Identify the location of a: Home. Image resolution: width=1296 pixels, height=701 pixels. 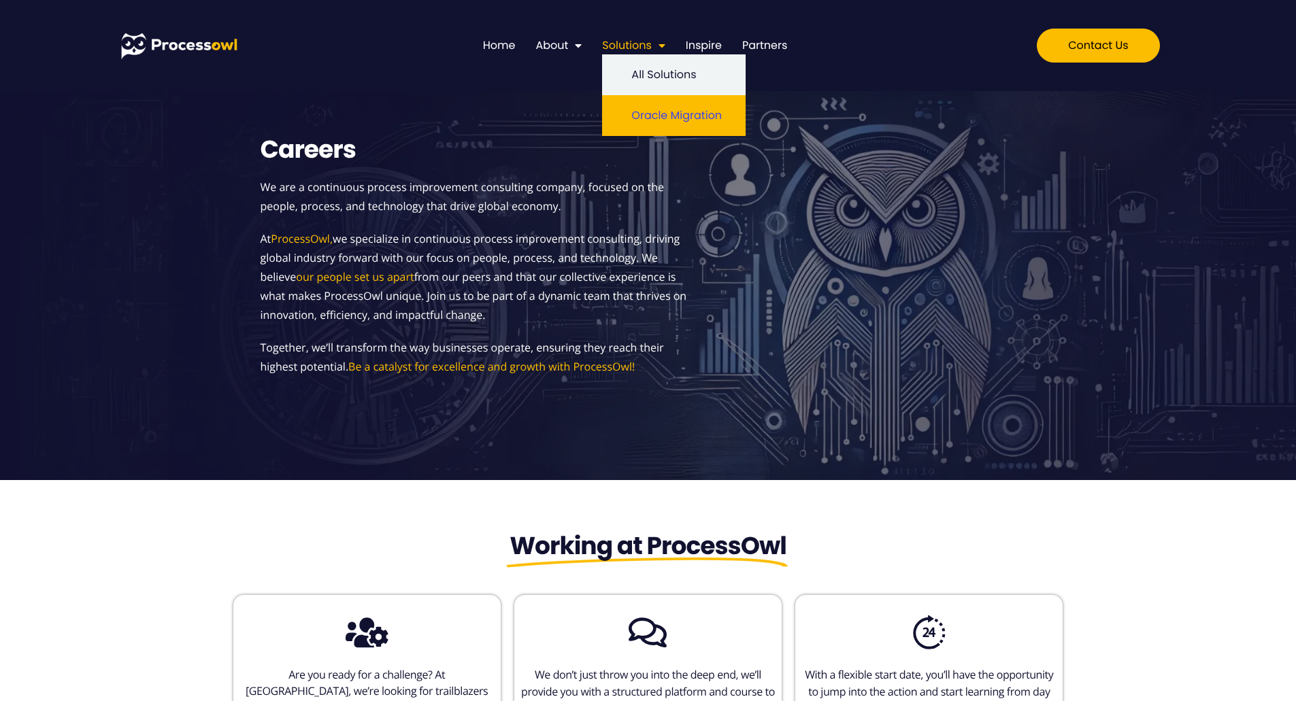
(499, 46).